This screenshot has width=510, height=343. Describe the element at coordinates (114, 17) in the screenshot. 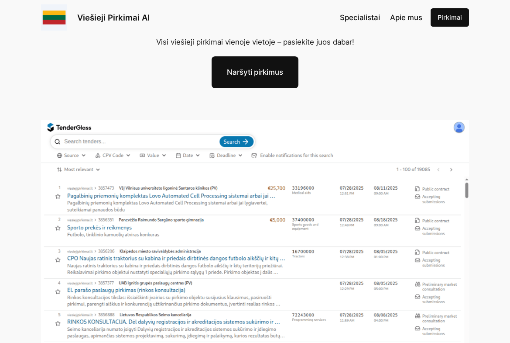

I see `a: Viešieji Pirkimai AI` at that location.